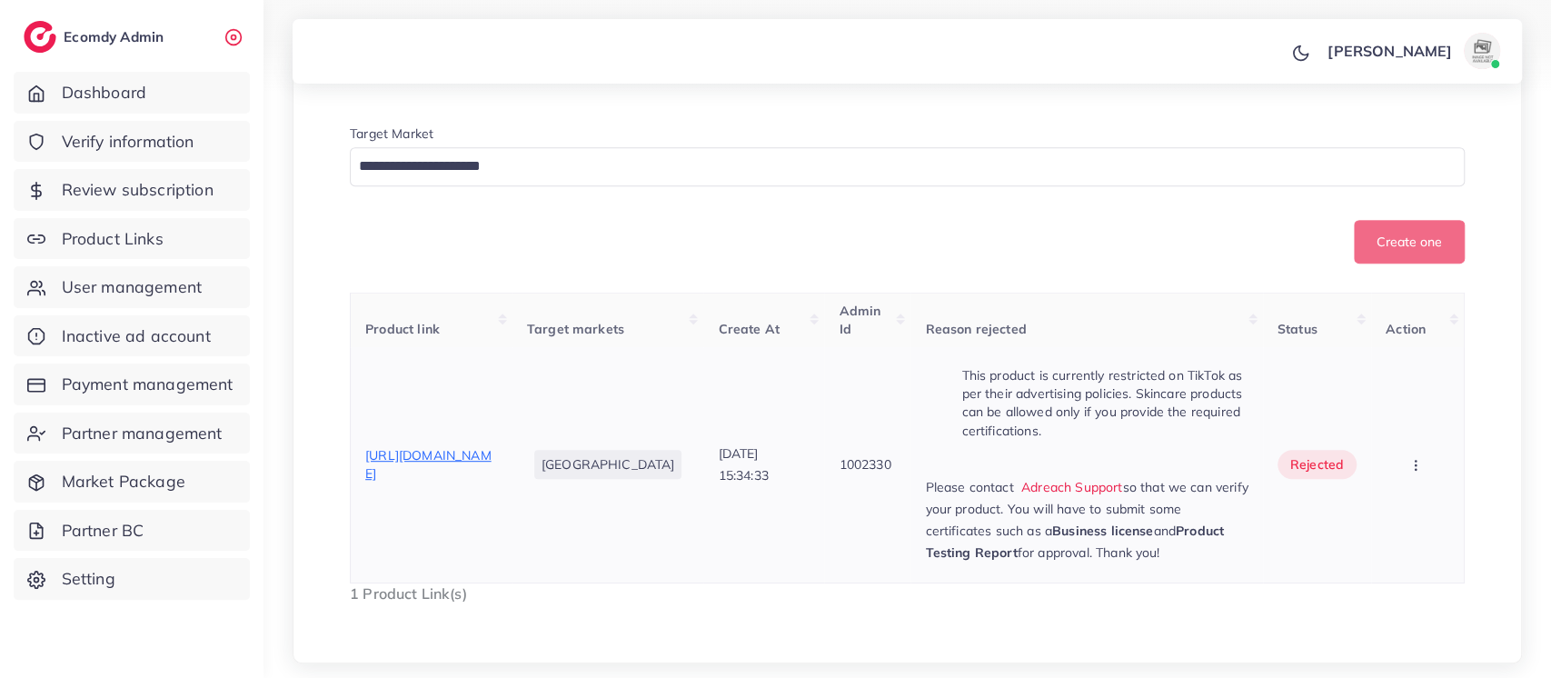 Image resolution: width=1551 pixels, height=678 pixels. I want to click on span: Inactive ad account, so click(136, 336).